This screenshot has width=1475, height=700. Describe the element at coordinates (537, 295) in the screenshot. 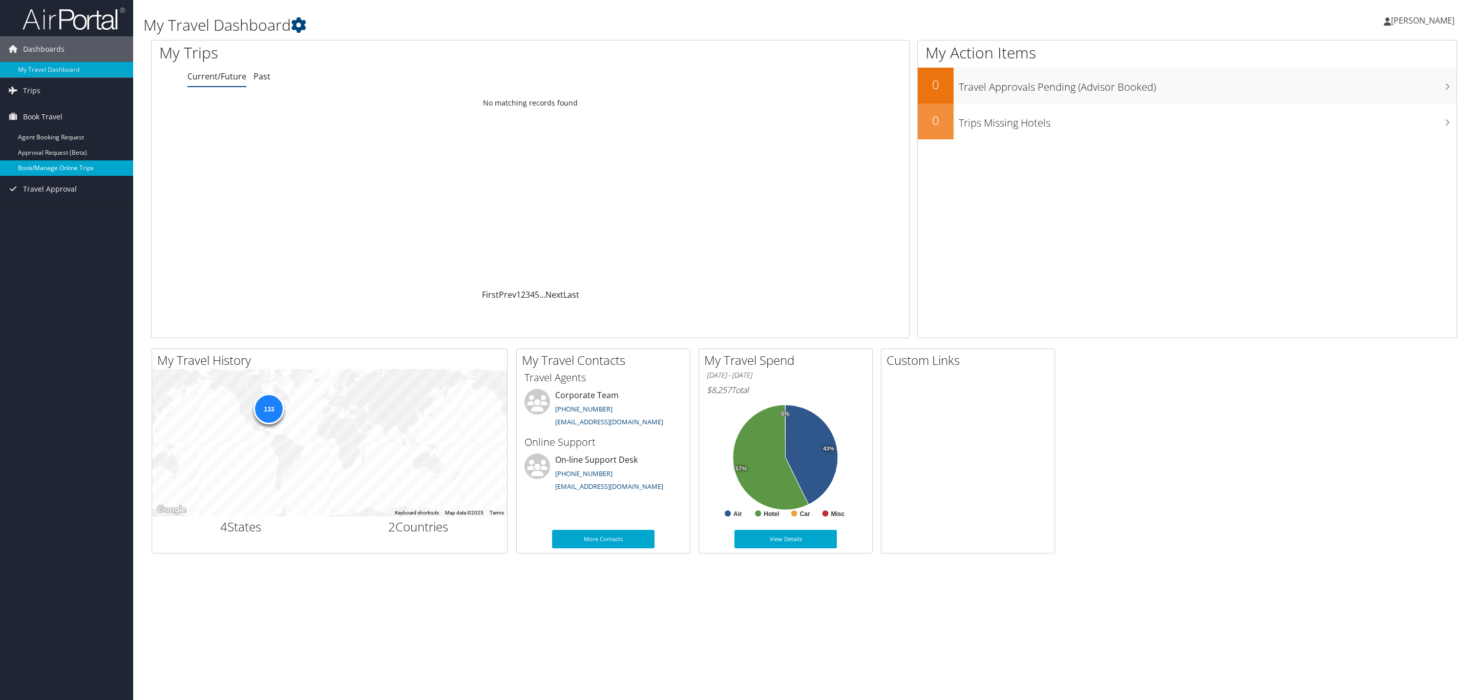

I see `a: 5` at that location.